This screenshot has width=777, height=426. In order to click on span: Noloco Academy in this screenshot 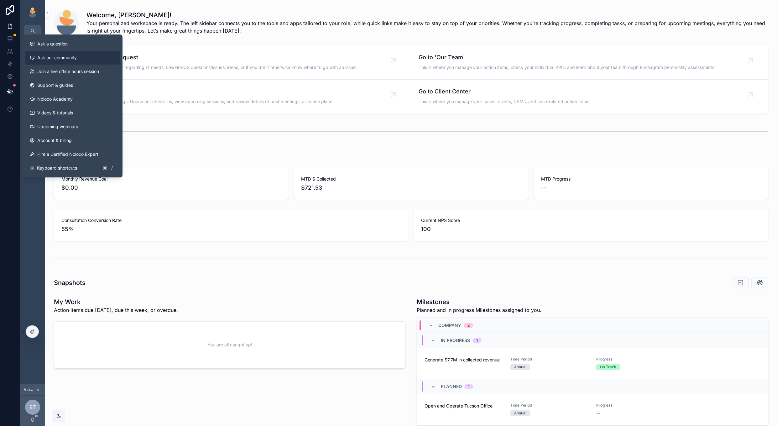, I will do `click(55, 99)`.